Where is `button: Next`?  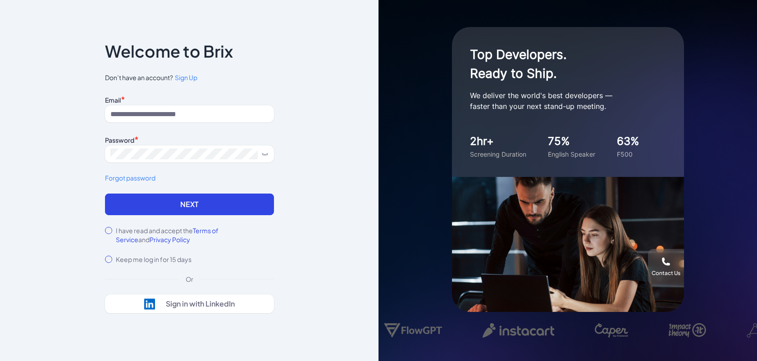
button: Next is located at coordinates (189, 205).